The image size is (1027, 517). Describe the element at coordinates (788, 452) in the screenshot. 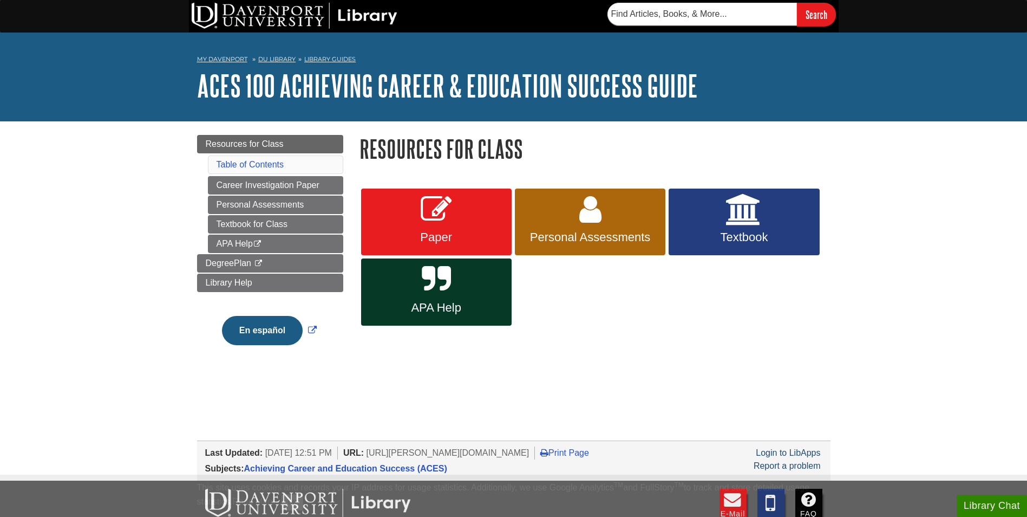

I see `a: Login to LibApps` at that location.